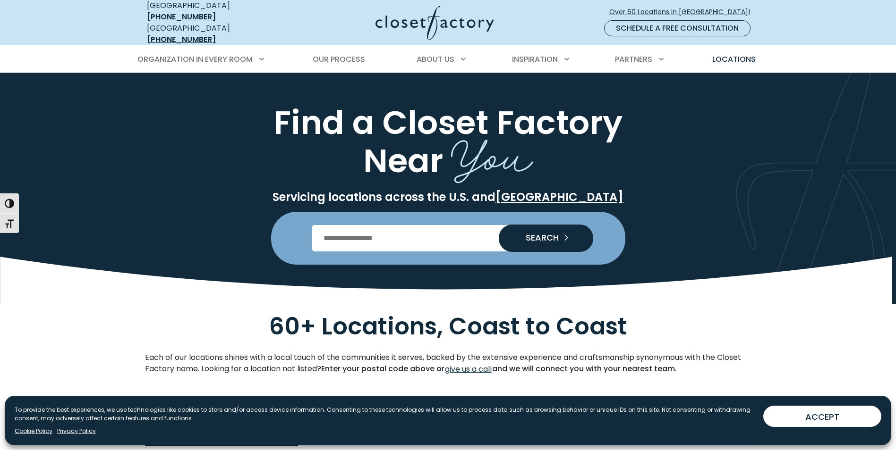 The width and height of the screenshot is (896, 450). I want to click on span: You, so click(492, 152).